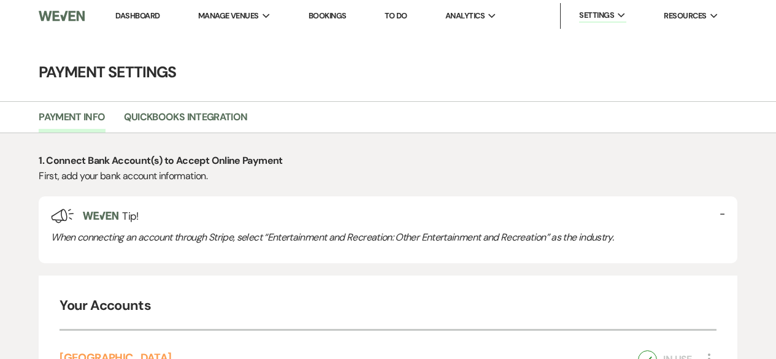  I want to click on span: Settings, so click(596, 15).